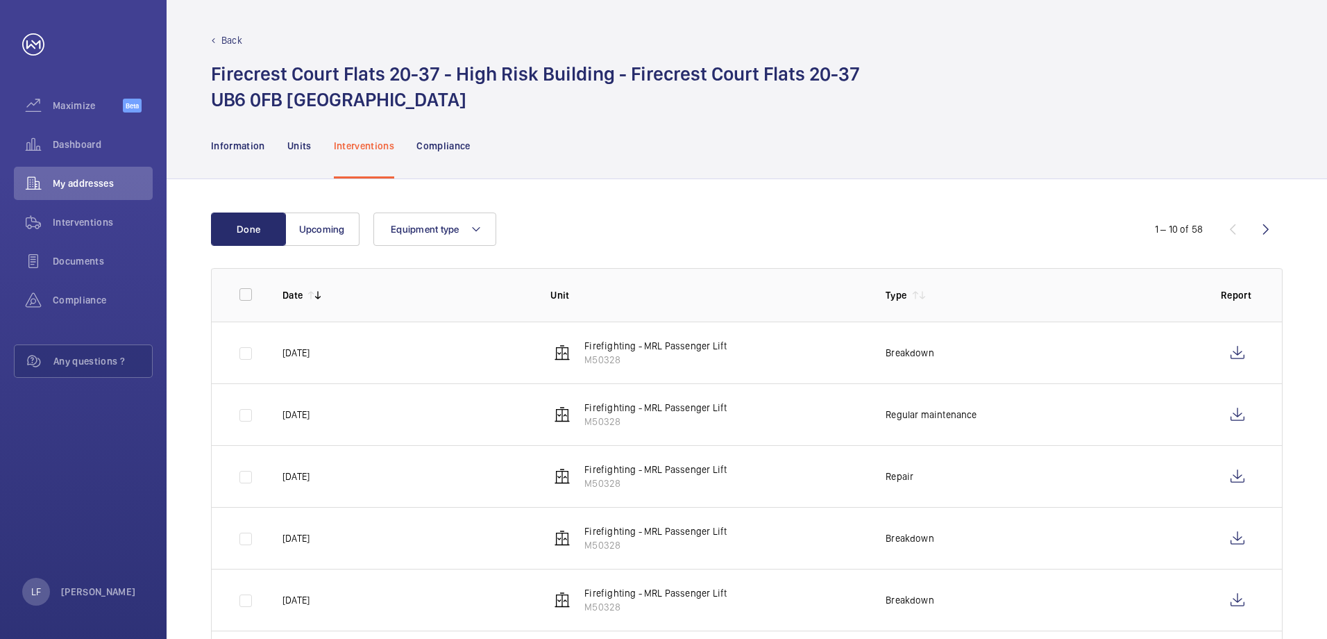 The width and height of the screenshot is (1327, 639). I want to click on span: Compliance, so click(103, 300).